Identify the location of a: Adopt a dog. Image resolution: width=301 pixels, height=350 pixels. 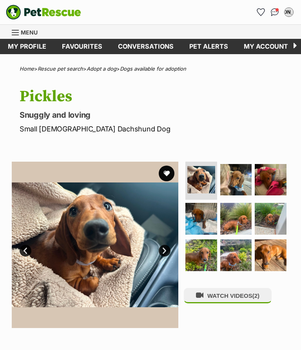
(102, 69).